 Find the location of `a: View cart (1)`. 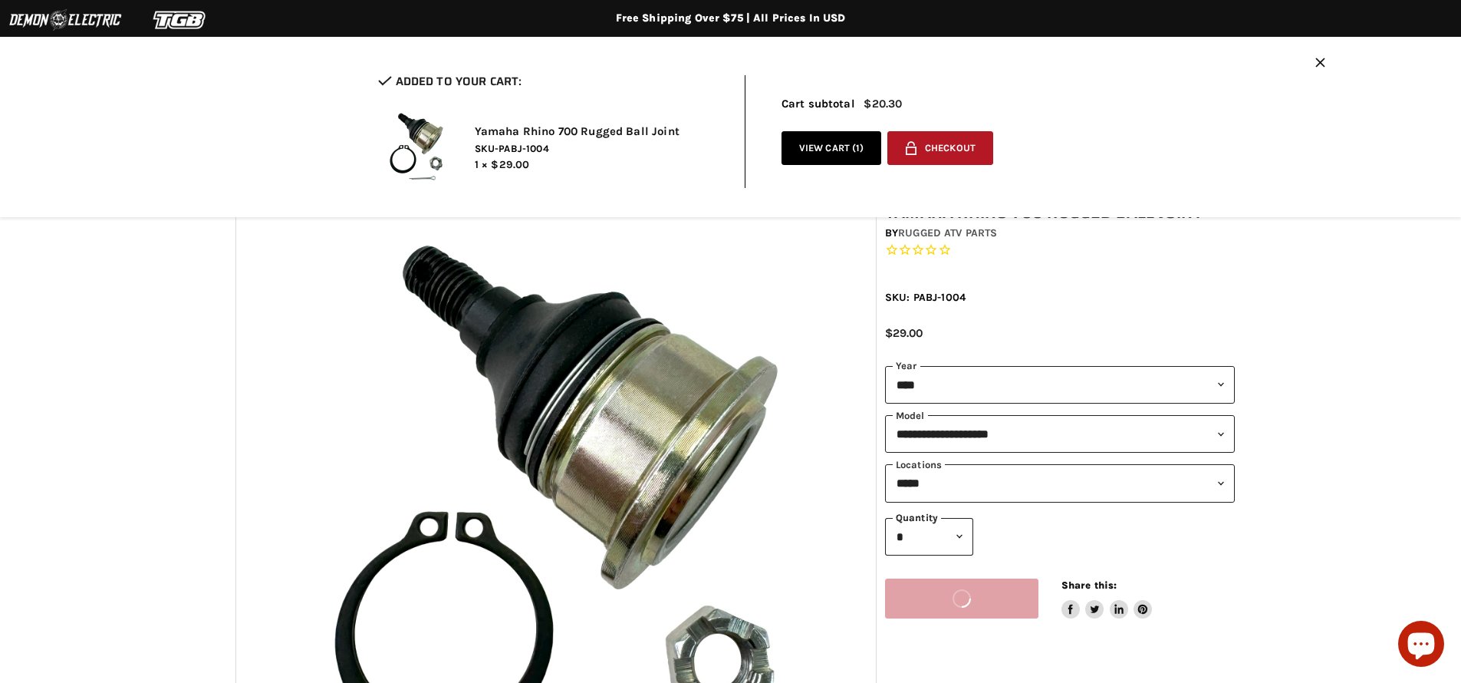

a: View cart (1) is located at coordinates (831, 148).